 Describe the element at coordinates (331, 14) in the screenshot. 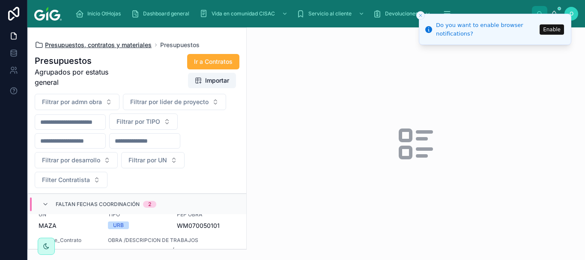

I see `a: Servicio al cliente` at that location.